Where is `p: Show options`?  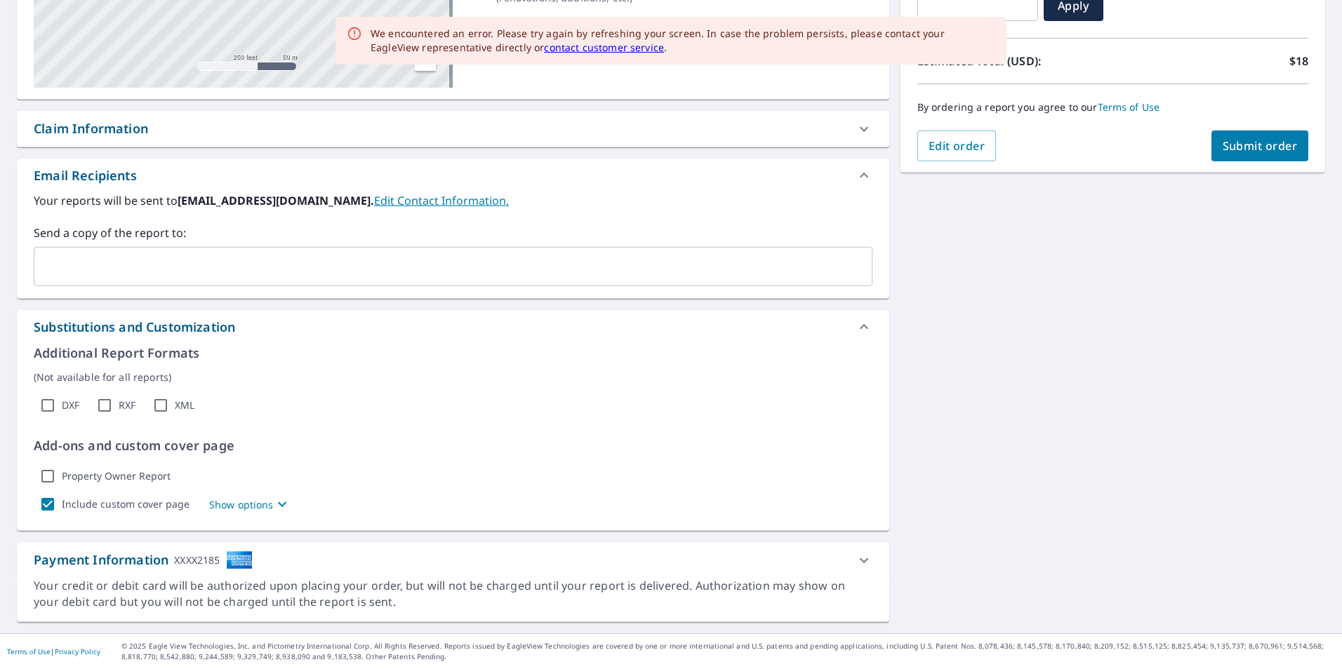
p: Show options is located at coordinates (241, 505).